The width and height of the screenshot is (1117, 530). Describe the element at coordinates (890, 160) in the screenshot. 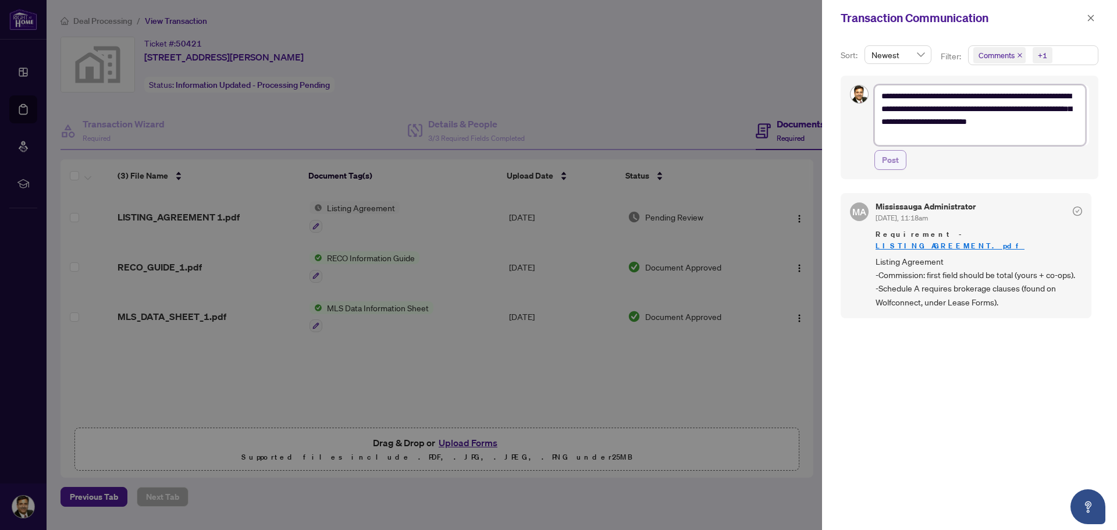

I see `span: Post` at that location.